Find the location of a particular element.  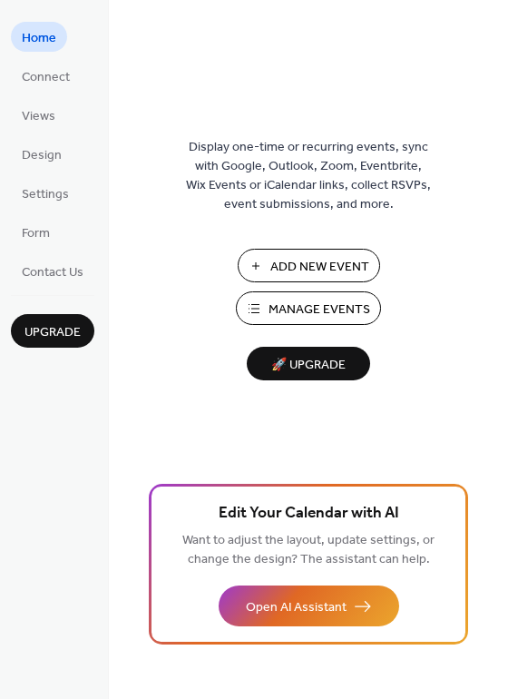

span: Add New Event is located at coordinates (319, 267).